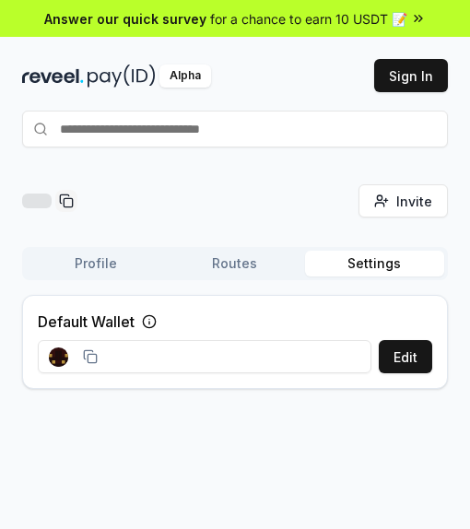 The image size is (470, 529). Describe the element at coordinates (405, 357) in the screenshot. I see `button: Edit` at that location.